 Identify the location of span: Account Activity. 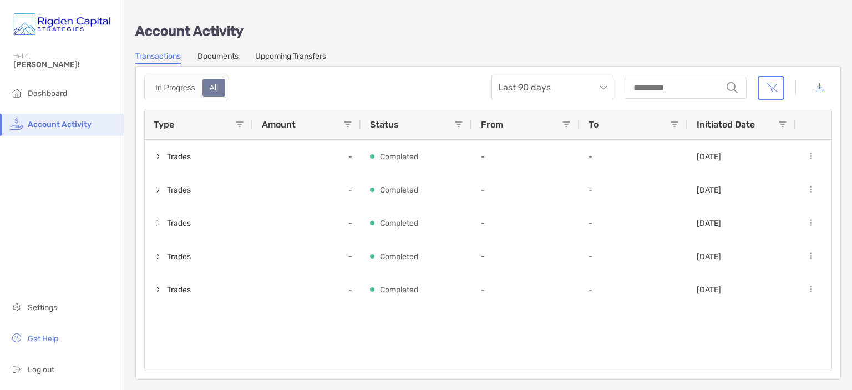
(59, 124).